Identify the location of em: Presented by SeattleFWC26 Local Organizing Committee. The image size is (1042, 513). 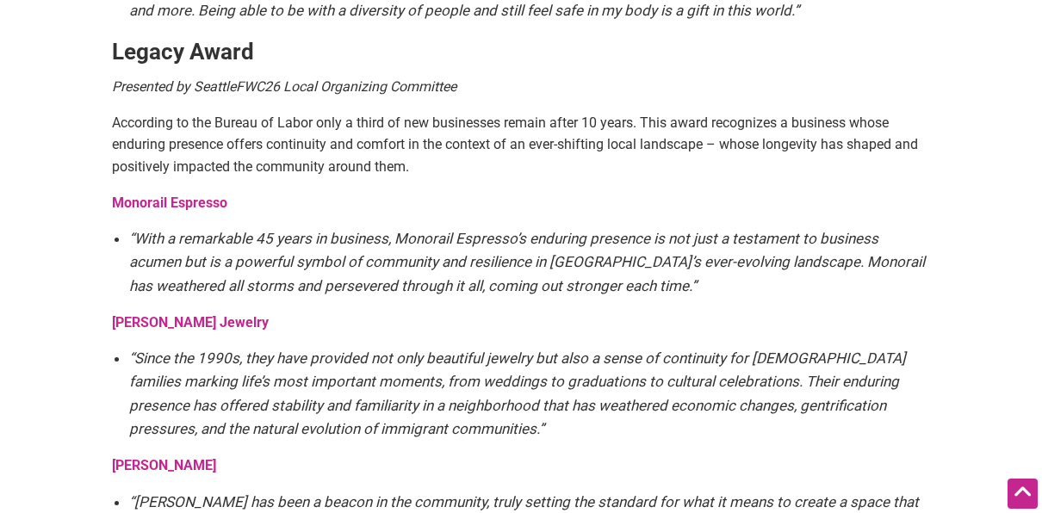
(284, 86).